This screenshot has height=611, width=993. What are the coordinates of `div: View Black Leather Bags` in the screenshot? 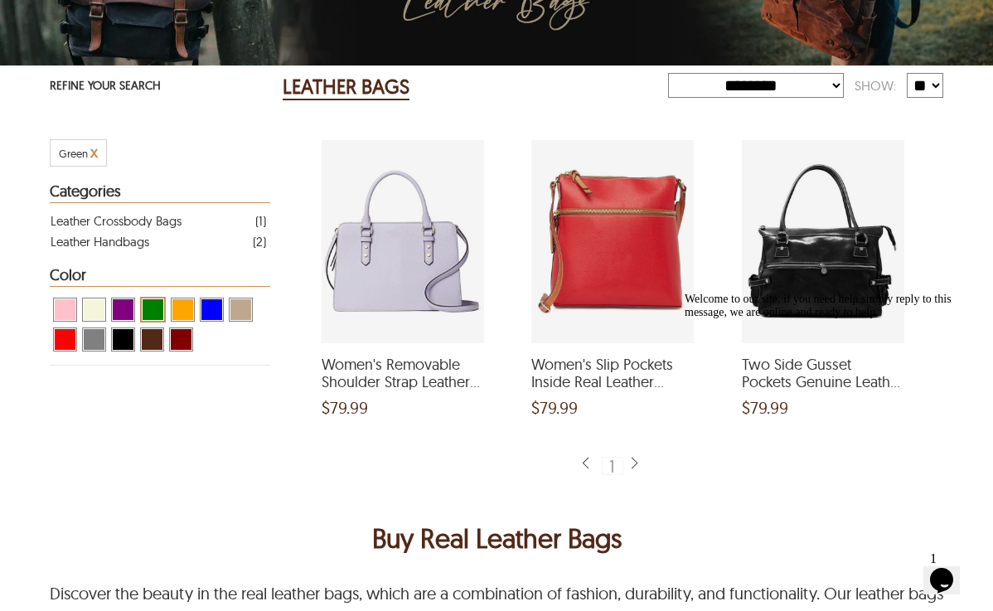 It's located at (123, 339).